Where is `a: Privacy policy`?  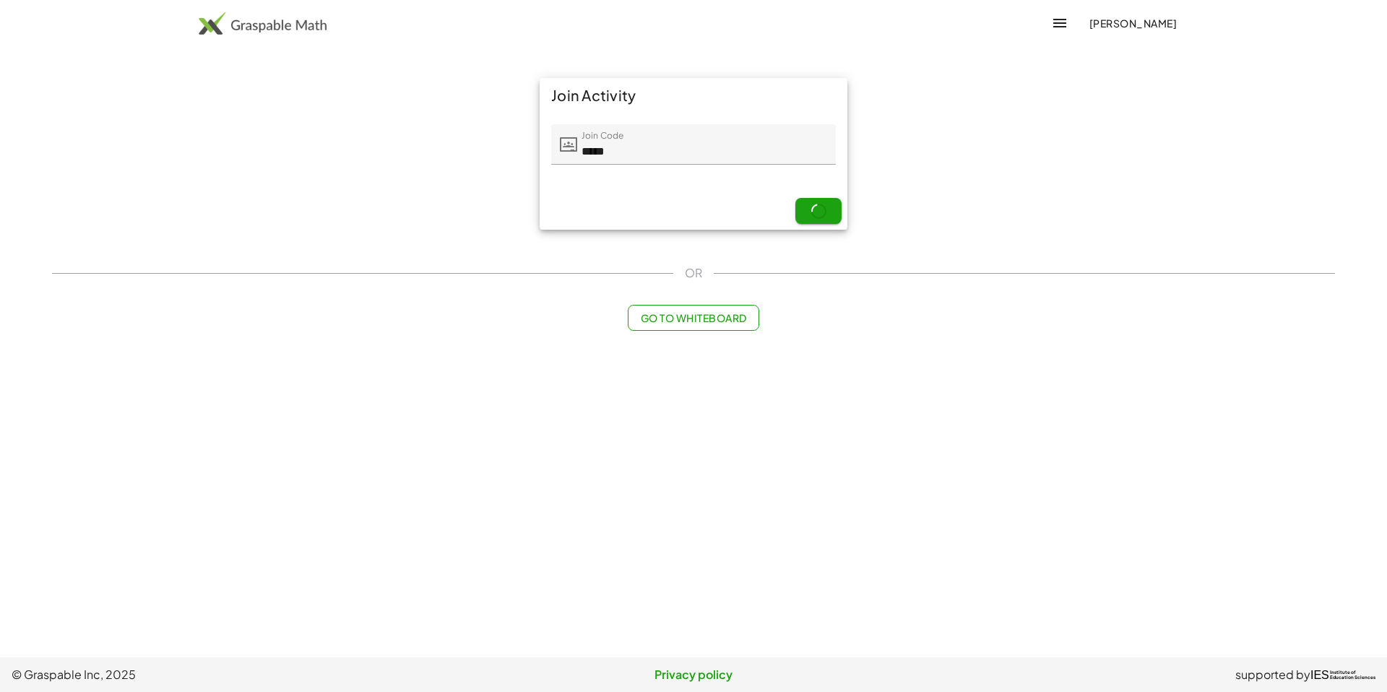 a: Privacy policy is located at coordinates (693, 675).